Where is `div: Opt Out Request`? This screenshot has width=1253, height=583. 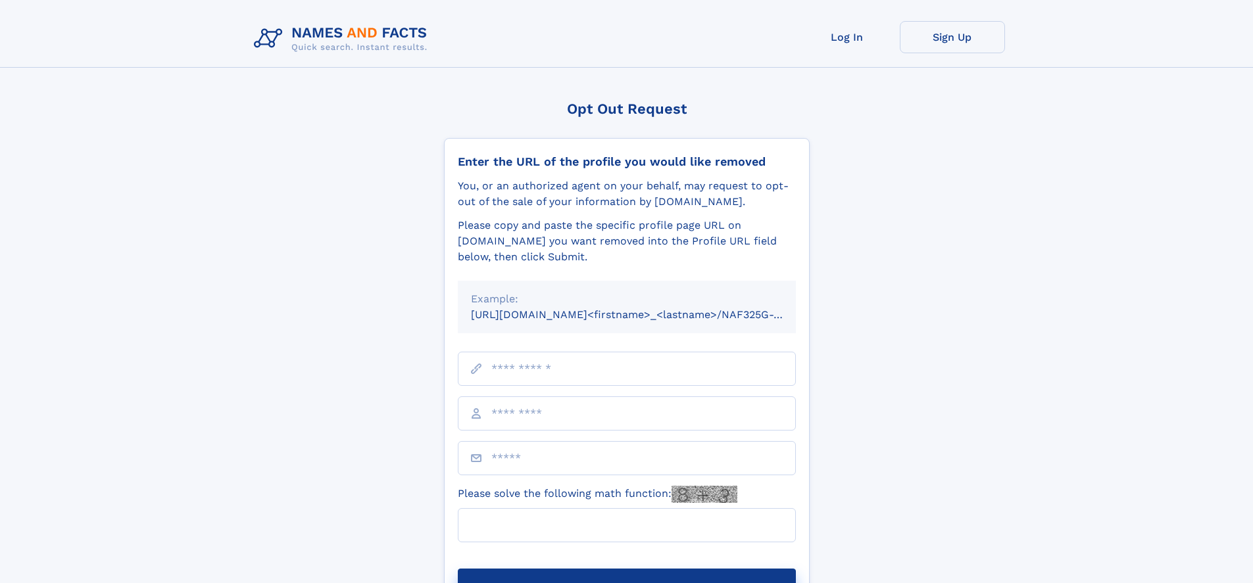
div: Opt Out Request is located at coordinates (627, 109).